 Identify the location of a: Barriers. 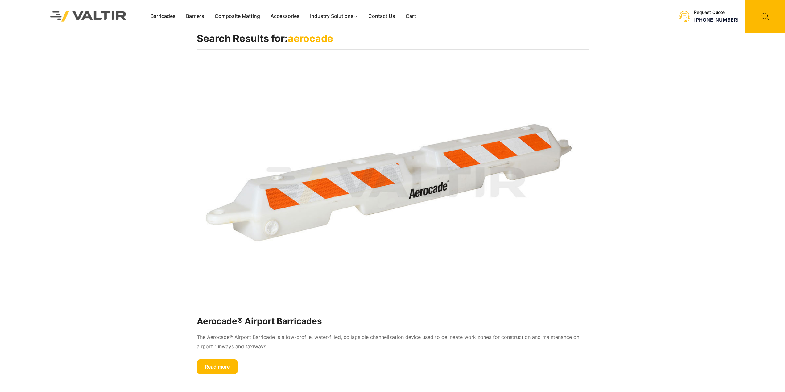
(195, 16).